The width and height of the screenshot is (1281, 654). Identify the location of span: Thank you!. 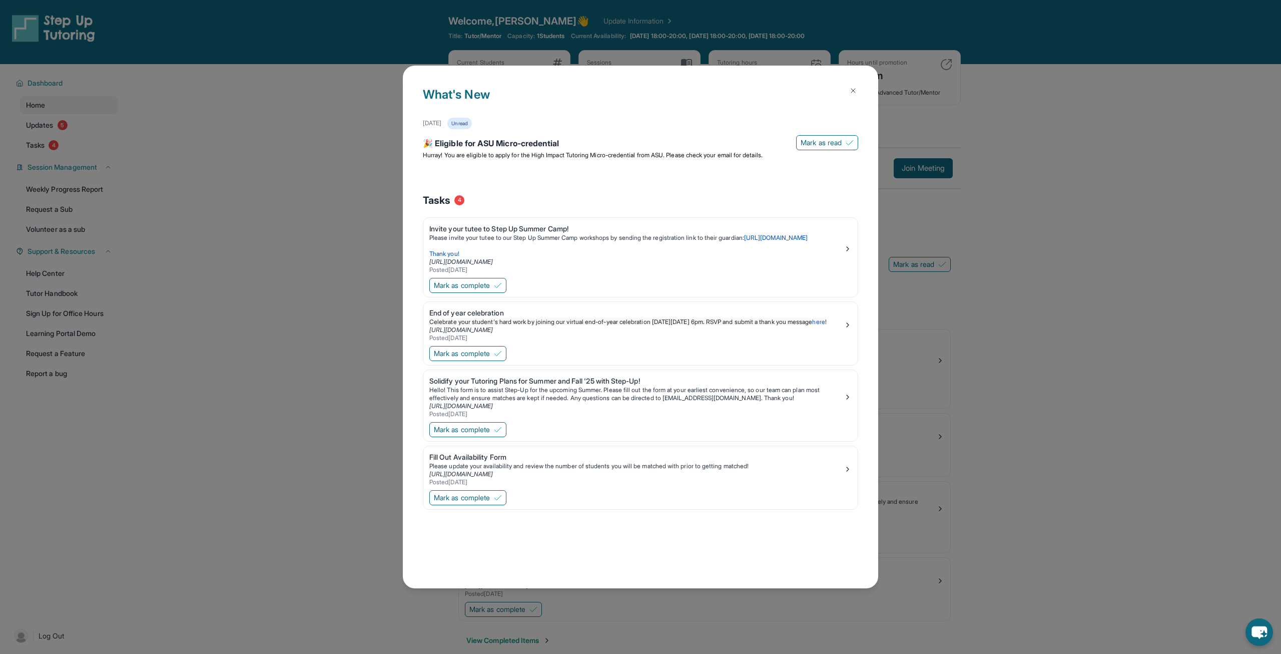
(445, 253).